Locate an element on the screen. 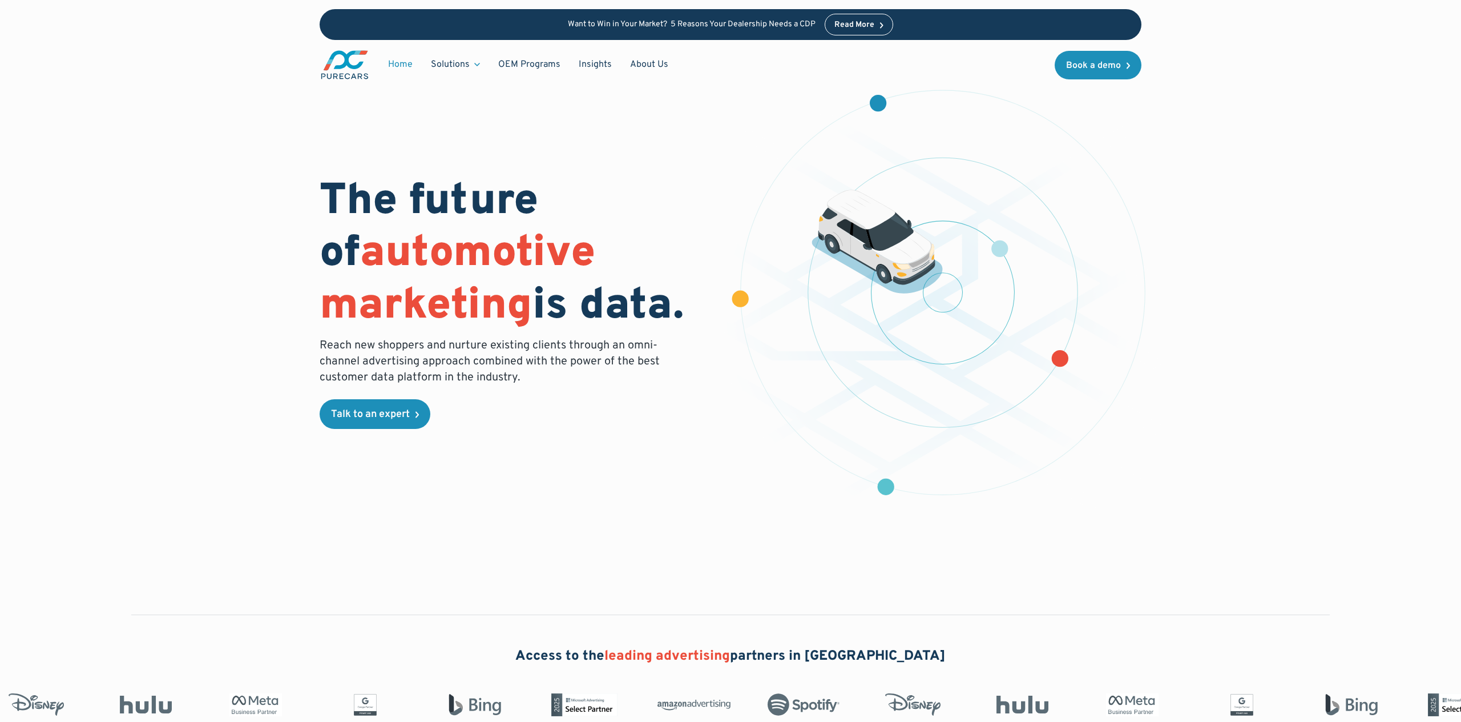 The width and height of the screenshot is (1461, 722). span: leading advertising is located at coordinates (667, 656).